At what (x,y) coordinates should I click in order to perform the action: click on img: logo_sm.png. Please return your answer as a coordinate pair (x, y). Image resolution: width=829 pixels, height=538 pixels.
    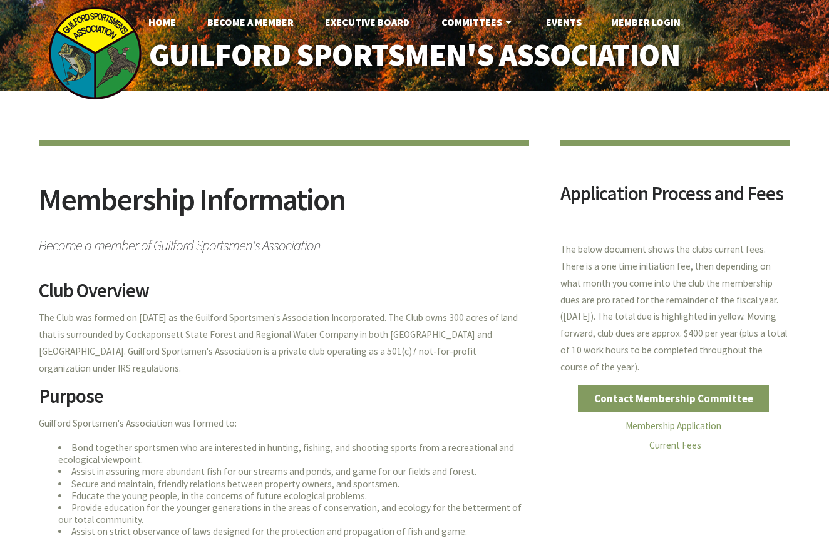
    Looking at the image, I should click on (95, 53).